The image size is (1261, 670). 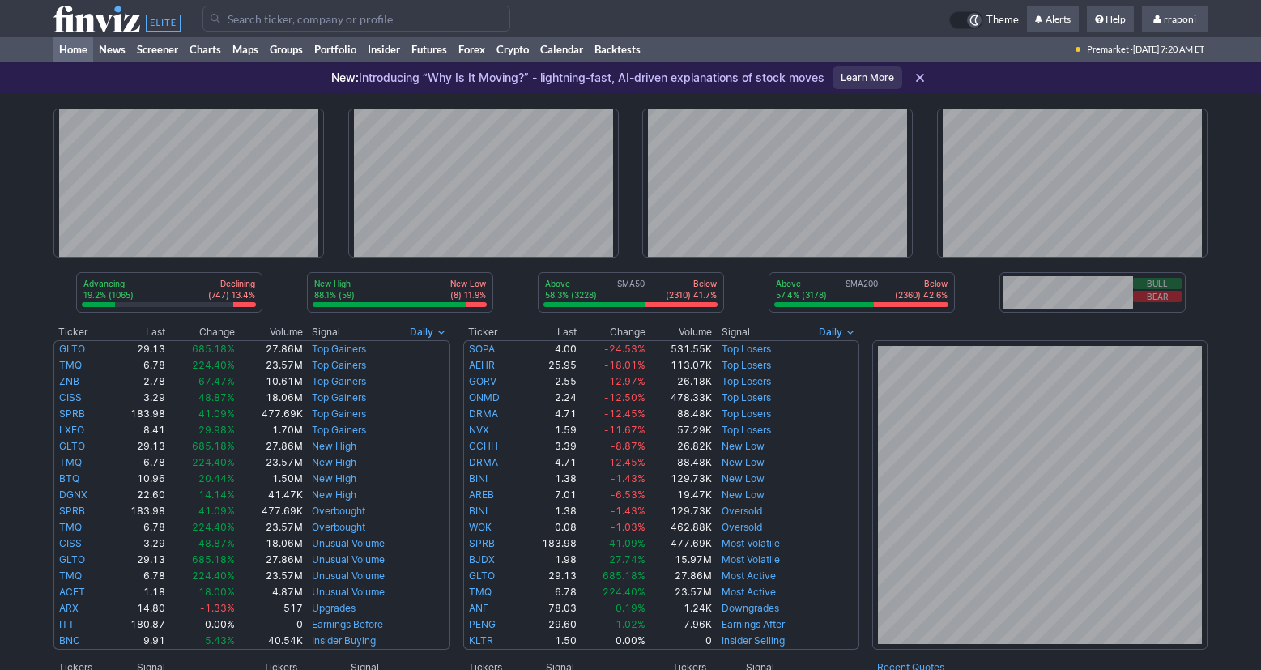 What do you see at coordinates (679, 527) in the screenshot?
I see `td: 462.88K` at bounding box center [679, 527].